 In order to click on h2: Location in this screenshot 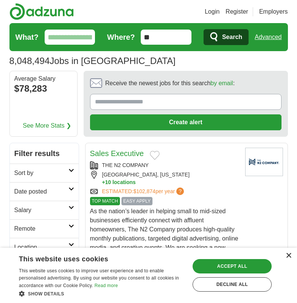, I will do `click(41, 247)`.